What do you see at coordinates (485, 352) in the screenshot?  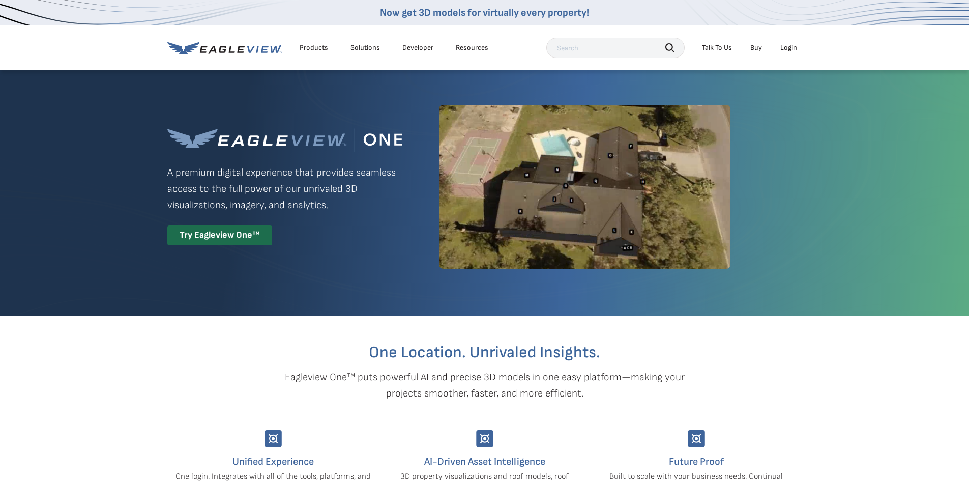 I see `h2: One Location. Unrivaled Insights.` at bounding box center [485, 352].